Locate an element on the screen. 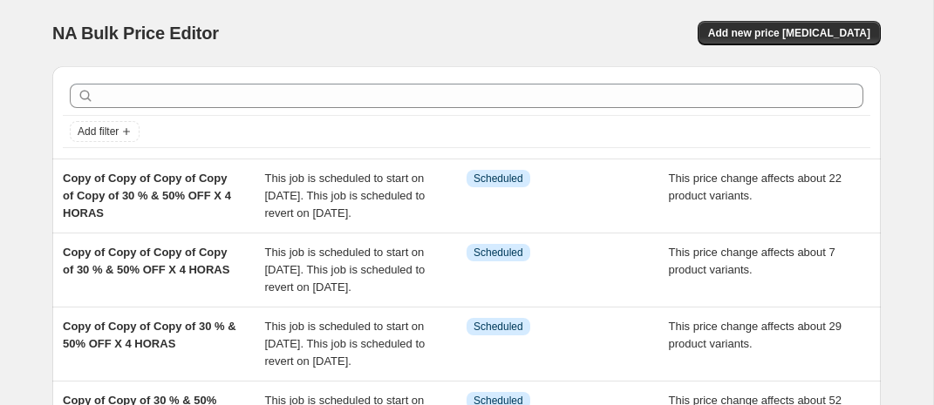  span: Copy of Copy of Copy of 30 % & 50% OFF X 4 HORAS is located at coordinates (149, 335).